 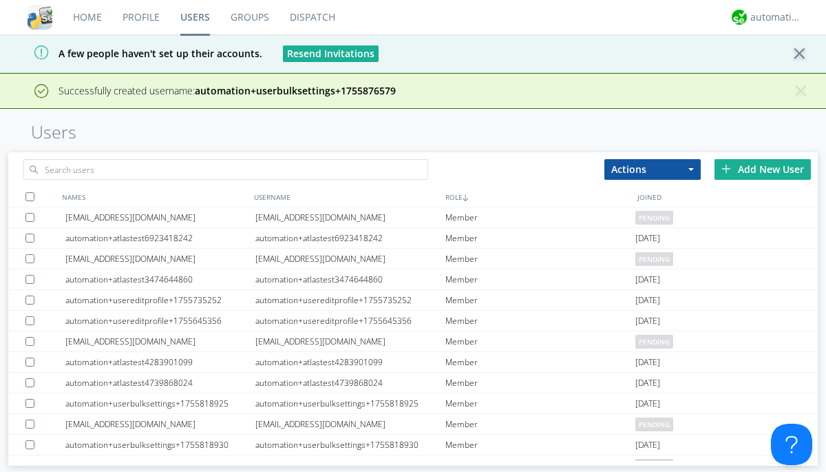 I want to click on div: ROLE, so click(x=538, y=196).